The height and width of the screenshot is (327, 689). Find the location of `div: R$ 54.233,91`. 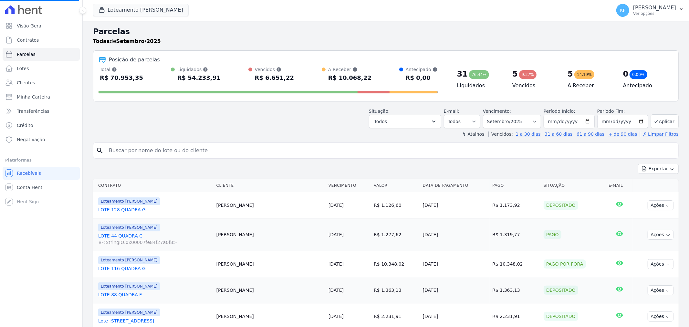

div: R$ 54.233,91 is located at coordinates (199, 78).